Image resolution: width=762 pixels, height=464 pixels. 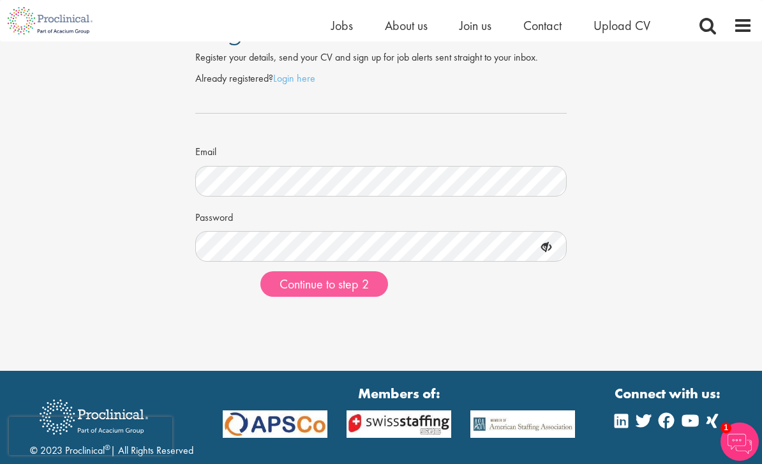 What do you see at coordinates (622, 26) in the screenshot?
I see `span: Upload CV` at bounding box center [622, 26].